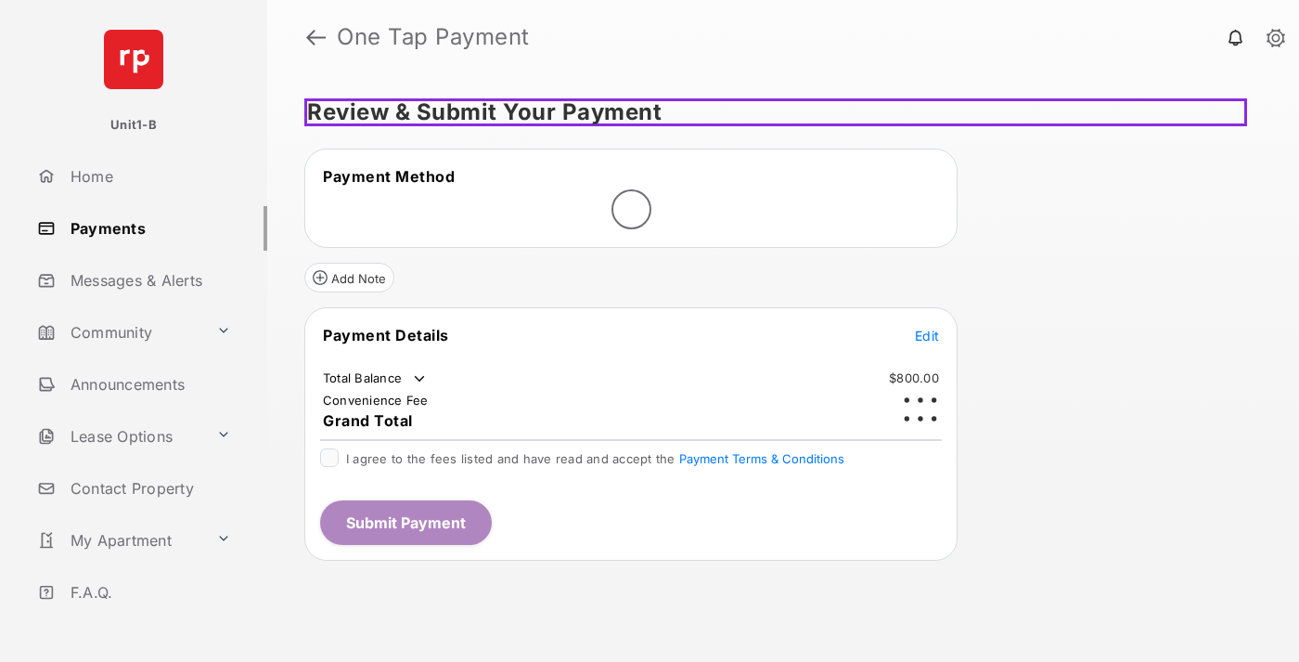  What do you see at coordinates (927, 335) in the screenshot?
I see `button: Edit` at bounding box center [927, 335].